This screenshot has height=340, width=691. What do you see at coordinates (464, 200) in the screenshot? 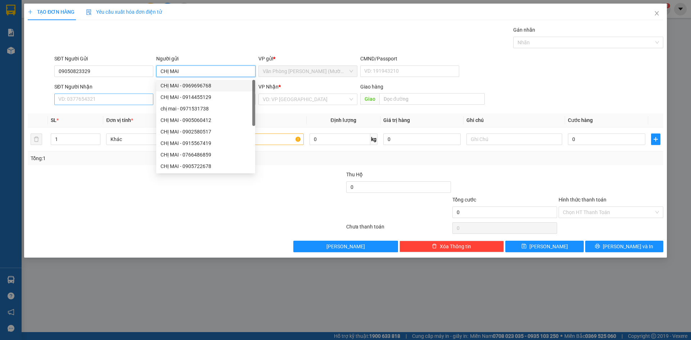
I see `span: Tổng cước` at bounding box center [464, 200].